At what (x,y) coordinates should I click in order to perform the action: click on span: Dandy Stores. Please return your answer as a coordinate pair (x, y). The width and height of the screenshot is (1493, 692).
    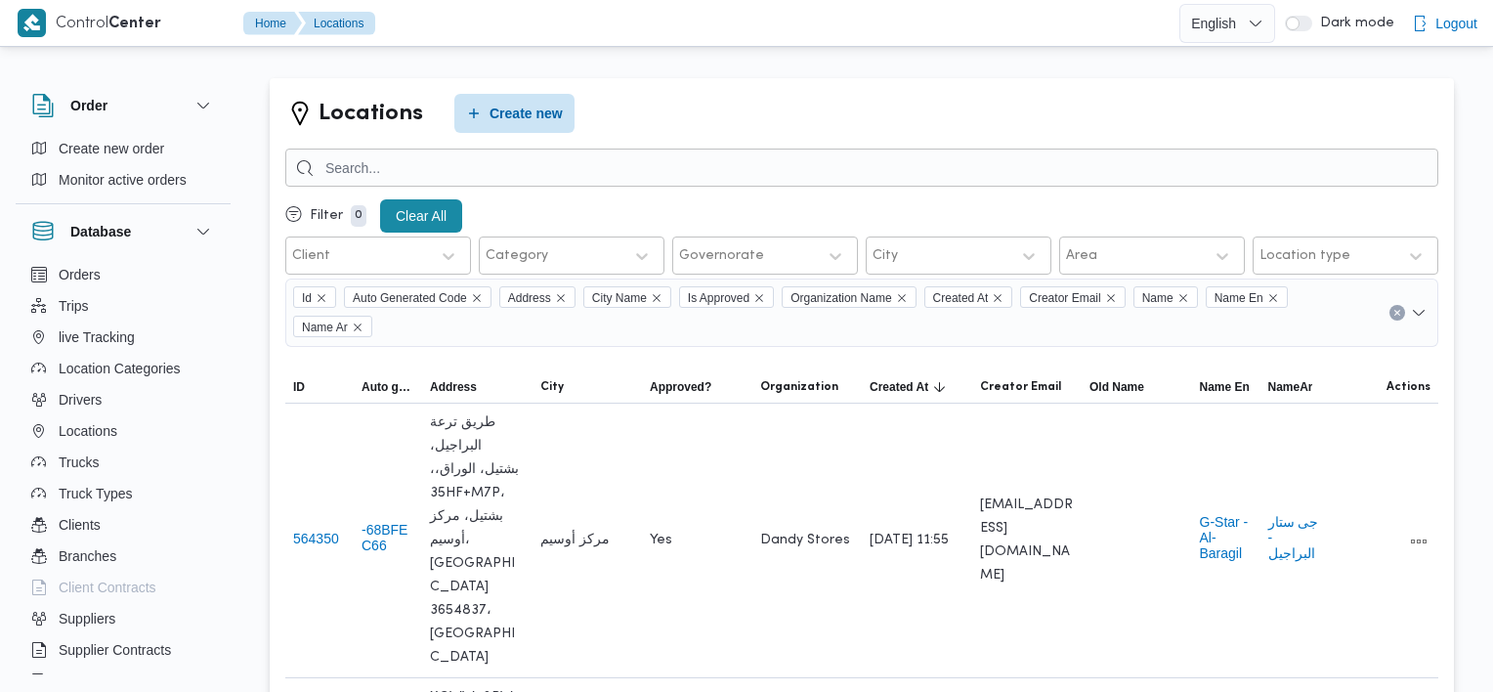
    Looking at the image, I should click on (805, 540).